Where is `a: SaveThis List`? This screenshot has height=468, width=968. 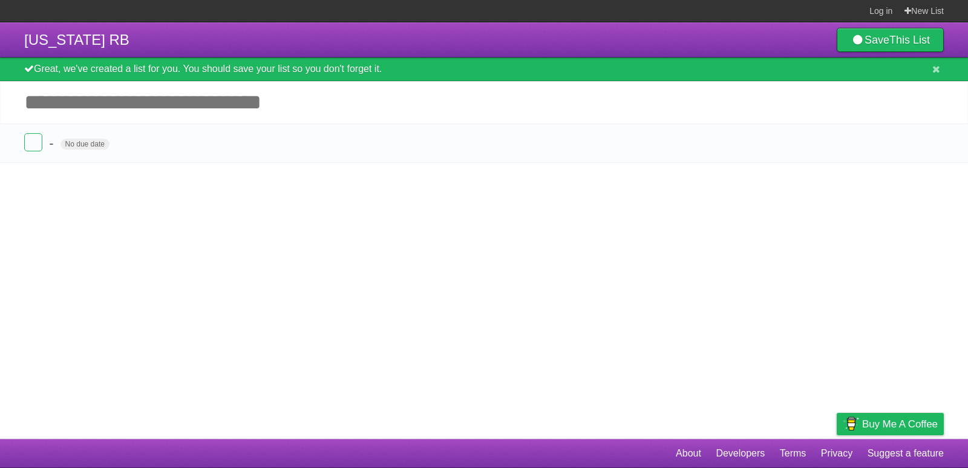
a: SaveThis List is located at coordinates (890, 40).